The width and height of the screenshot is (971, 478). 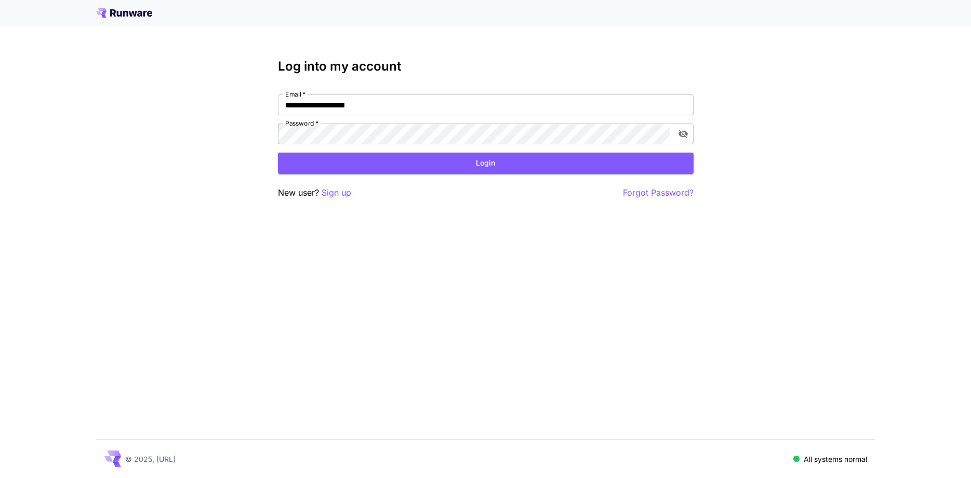 I want to click on button: Forgot Password?, so click(x=658, y=193).